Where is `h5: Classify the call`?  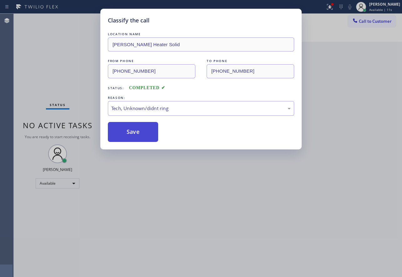 h5: Classify the call is located at coordinates (128, 20).